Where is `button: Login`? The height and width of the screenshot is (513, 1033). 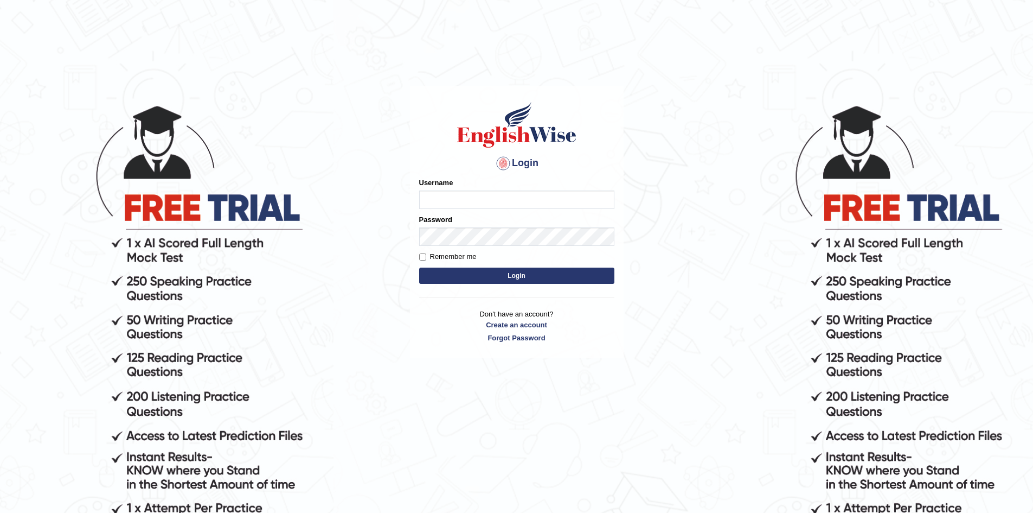 button: Login is located at coordinates (517, 276).